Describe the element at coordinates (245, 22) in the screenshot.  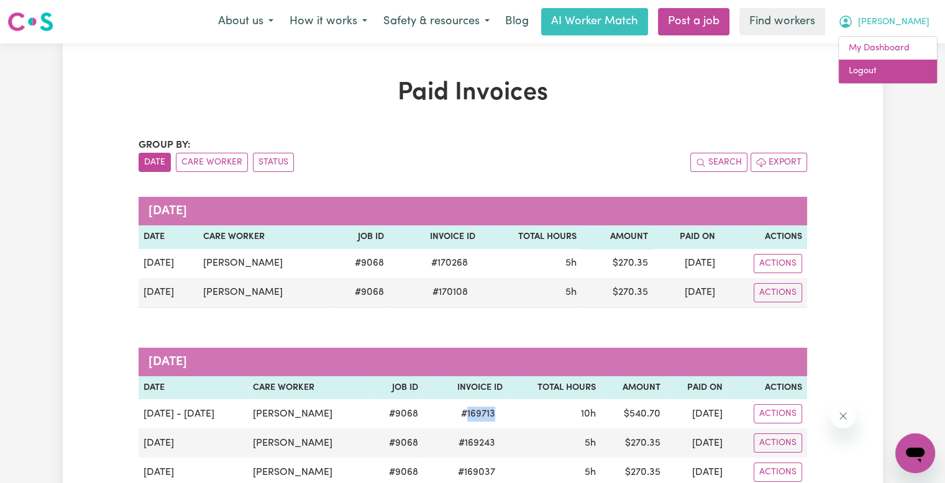
I see `button: About us` at that location.